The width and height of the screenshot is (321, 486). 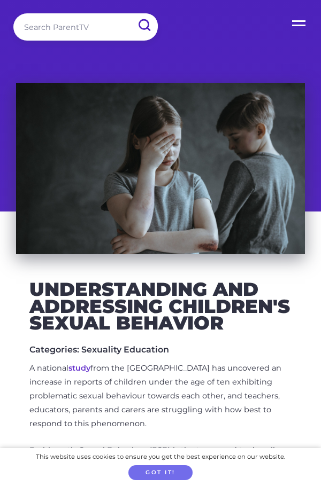 I want to click on input: Search ParentTV, so click(x=85, y=27).